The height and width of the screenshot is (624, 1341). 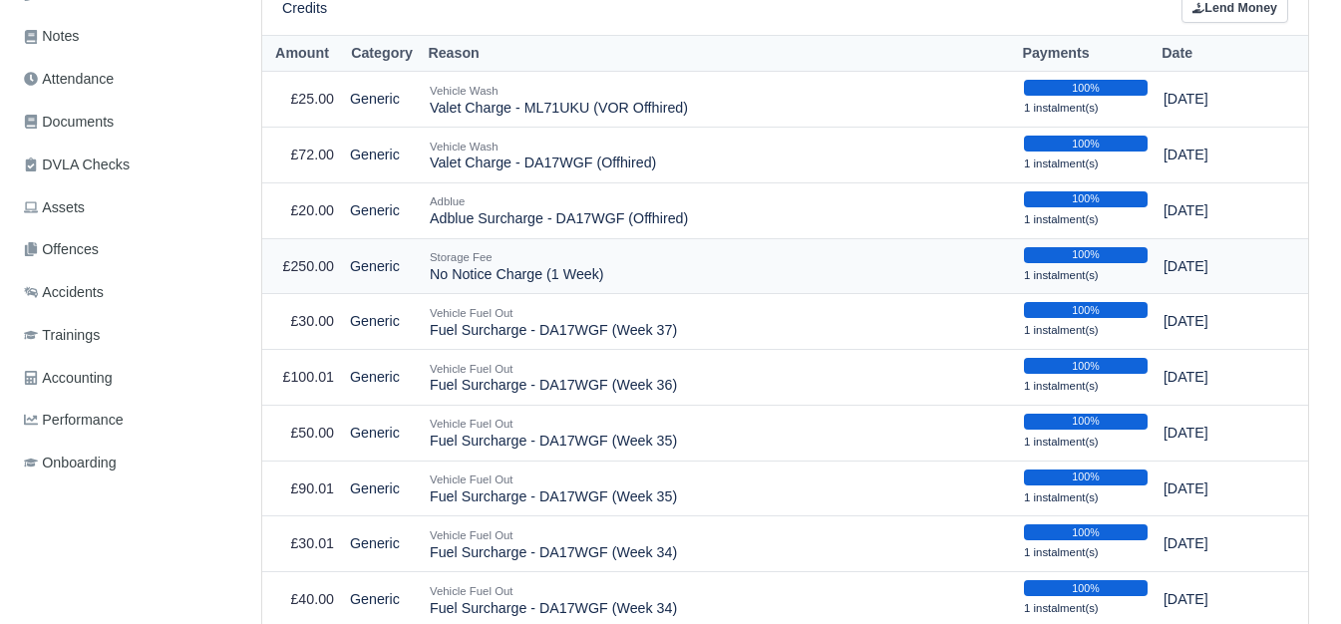 I want to click on span: Onboarding, so click(x=70, y=463).